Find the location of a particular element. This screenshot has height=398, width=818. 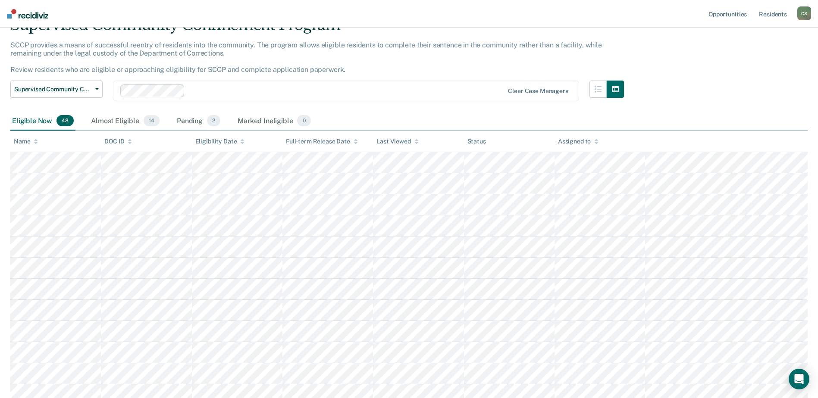

div: Marked Ineligible0 is located at coordinates (274, 121).